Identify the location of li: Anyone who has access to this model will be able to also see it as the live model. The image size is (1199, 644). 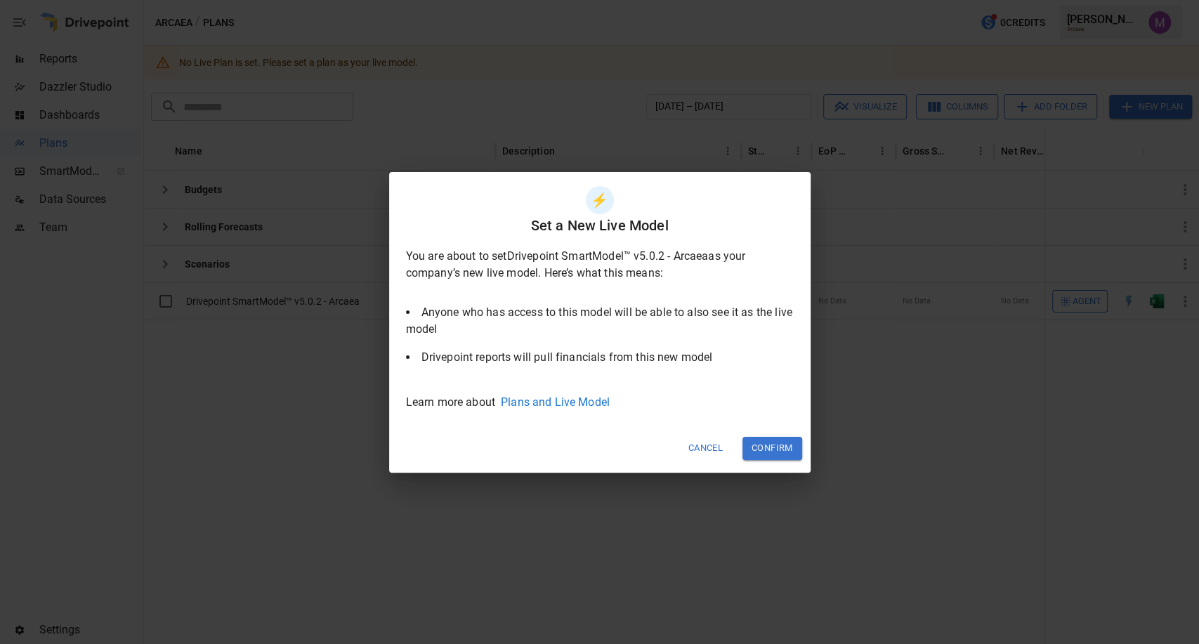
(600, 321).